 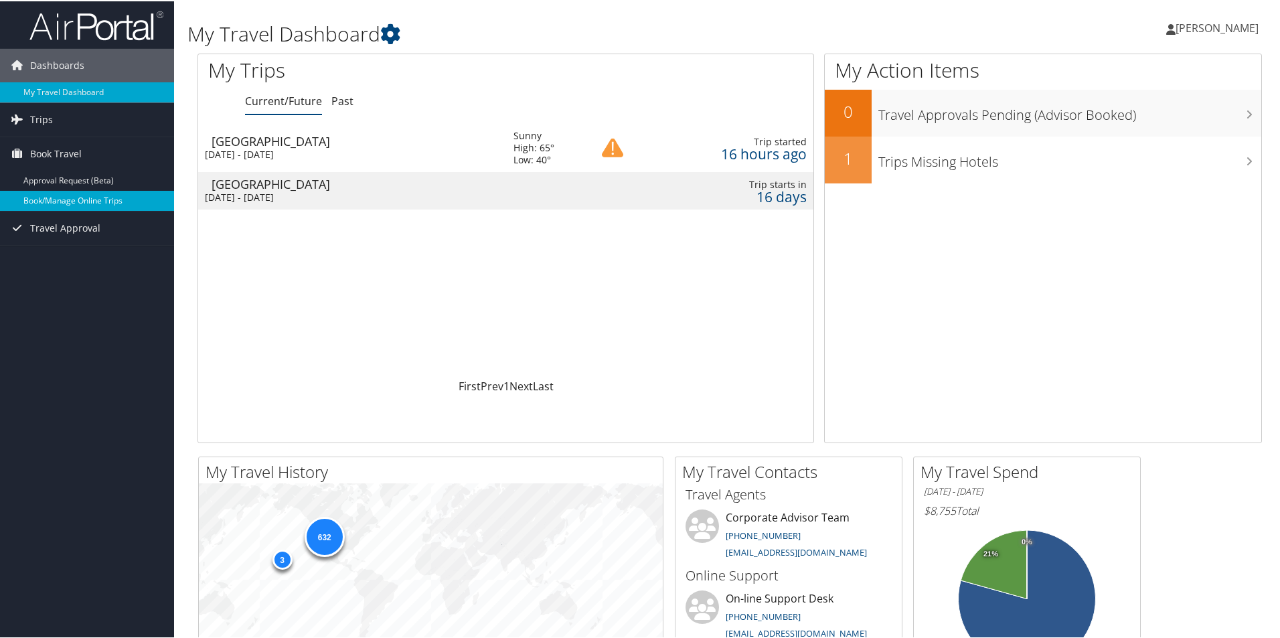 I want to click on h3: Trips Missing Hotels, so click(x=1070, y=157).